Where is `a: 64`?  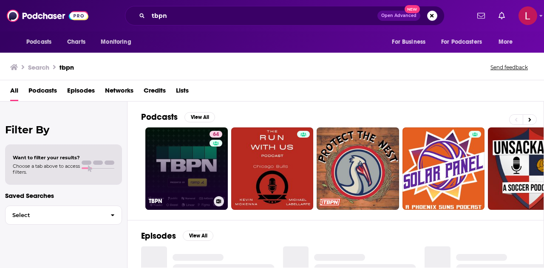
a: 64 is located at coordinates (216, 134).